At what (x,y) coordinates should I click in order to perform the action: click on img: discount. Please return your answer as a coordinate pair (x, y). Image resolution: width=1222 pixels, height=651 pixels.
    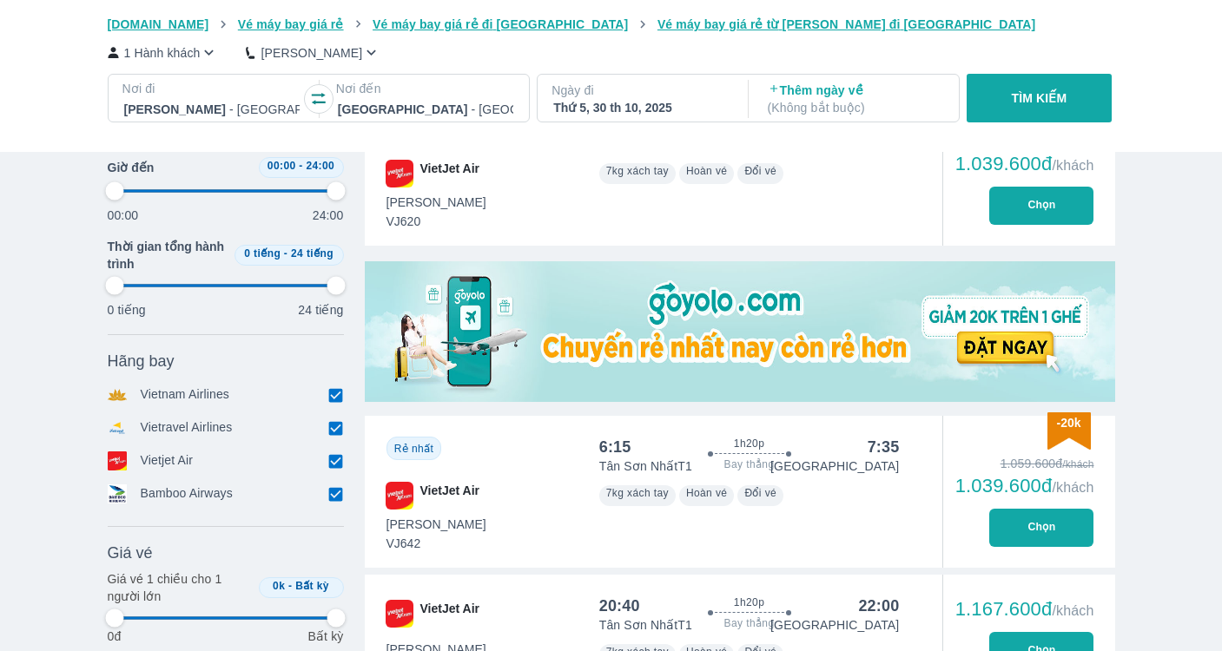
    Looking at the image, I should click on (1069, 431).